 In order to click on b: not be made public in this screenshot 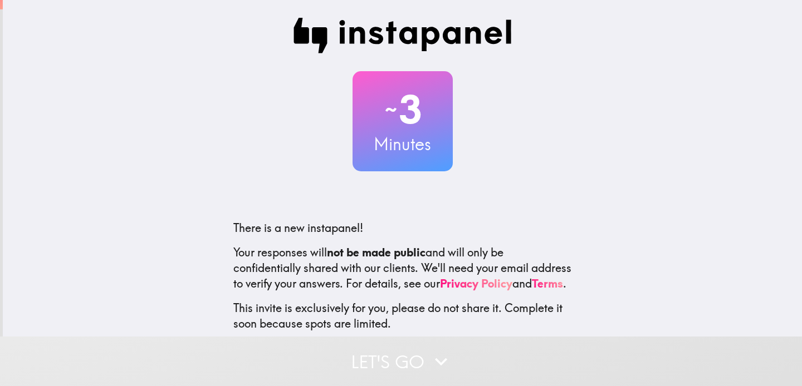, I will do `click(376, 252)`.